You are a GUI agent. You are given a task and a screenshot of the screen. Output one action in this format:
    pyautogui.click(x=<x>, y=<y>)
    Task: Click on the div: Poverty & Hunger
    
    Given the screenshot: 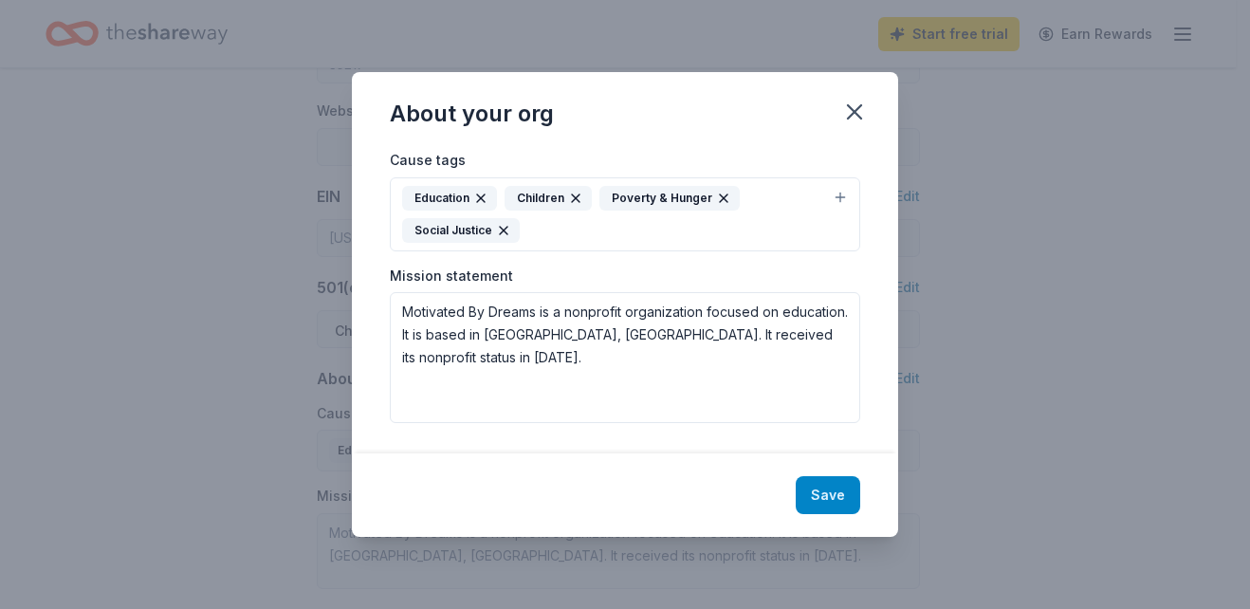 What is the action you would take?
    pyautogui.click(x=669, y=198)
    